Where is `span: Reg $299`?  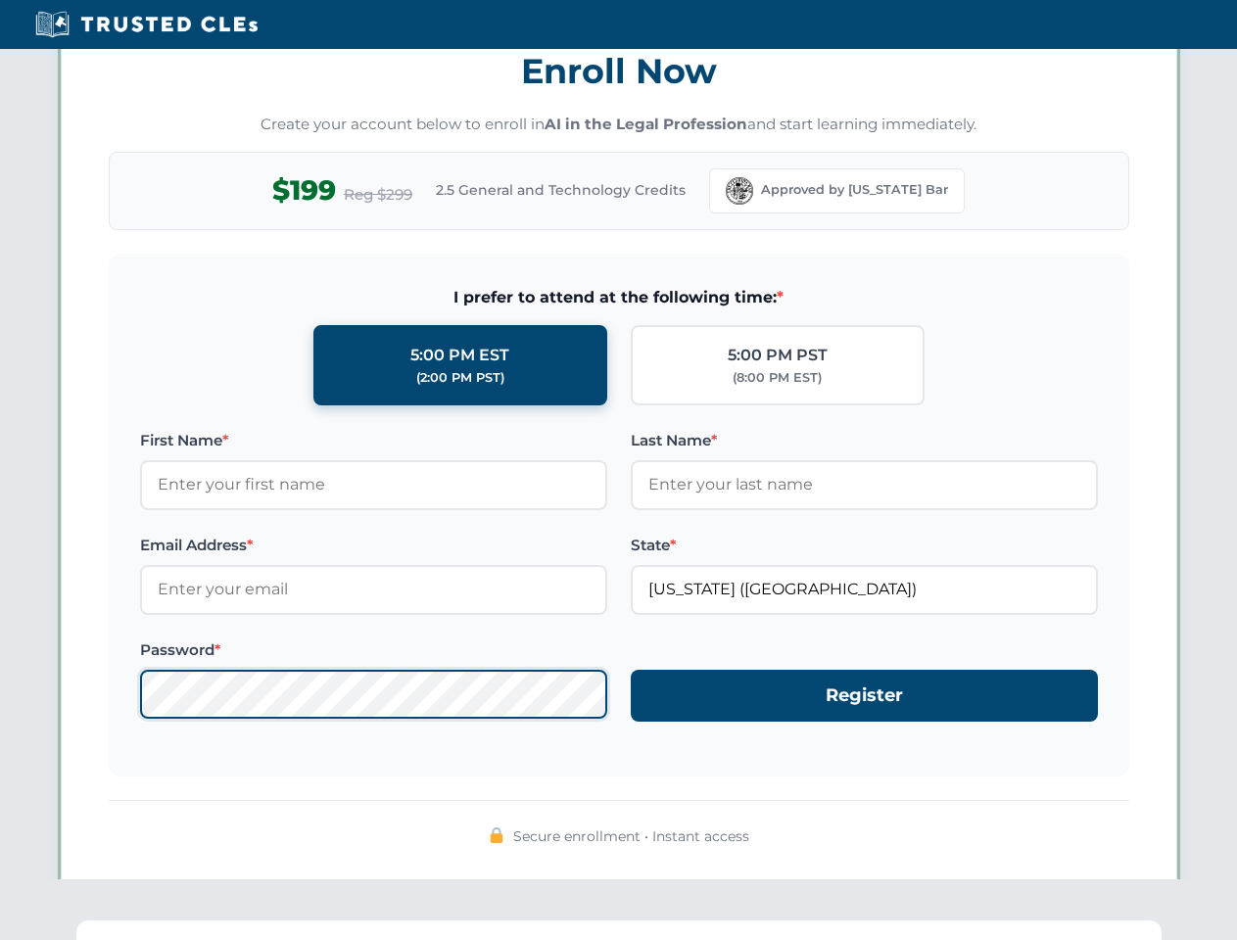 span: Reg $299 is located at coordinates (378, 195).